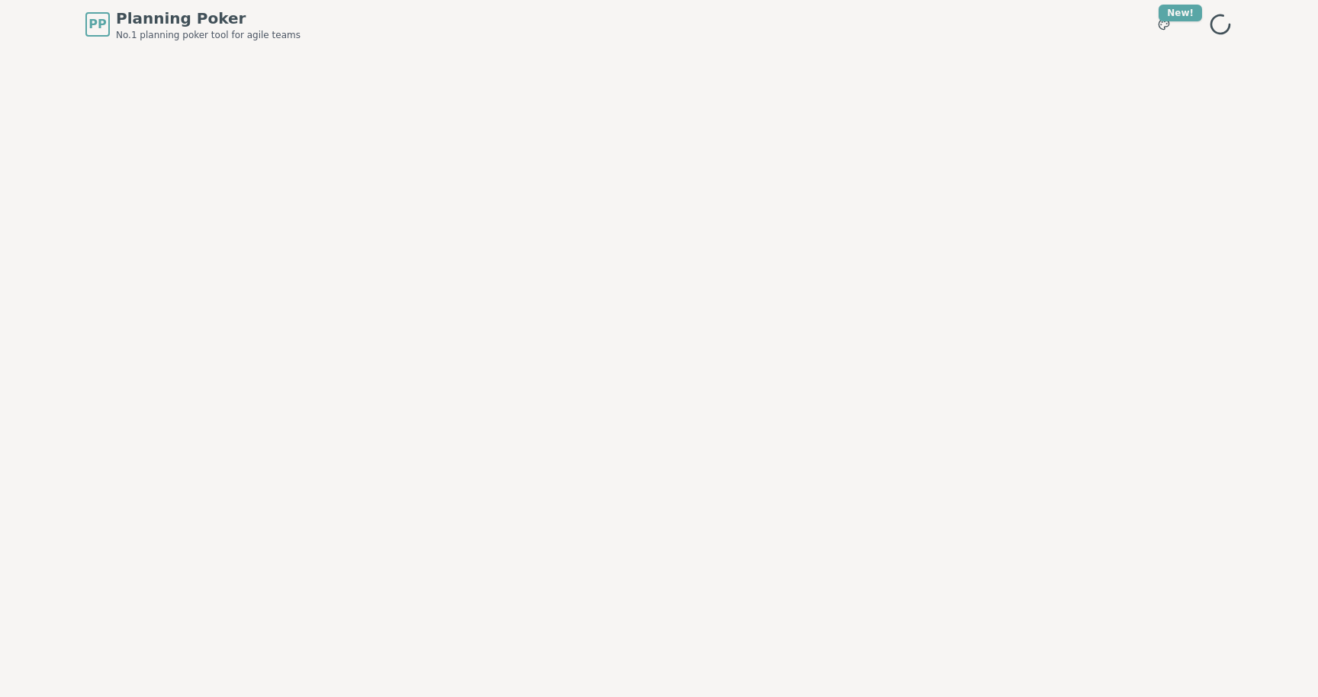  I want to click on button: New!, so click(1164, 24).